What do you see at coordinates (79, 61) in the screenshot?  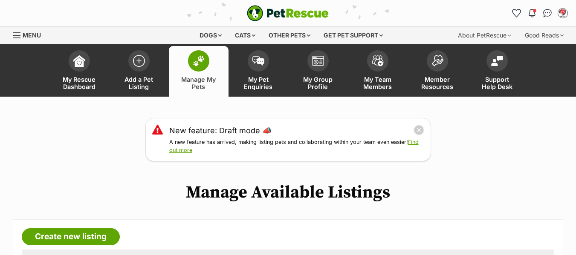 I see `img: dashboard-icon-eb2f2d2d3e046f16d808141f083e7271f6b2e854fb5c12c21221c1fb7104beca.svg` at bounding box center [79, 61].